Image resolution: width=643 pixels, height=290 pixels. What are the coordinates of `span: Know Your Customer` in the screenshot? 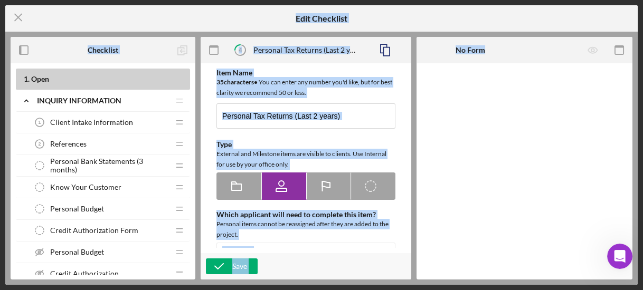 It's located at (85, 187).